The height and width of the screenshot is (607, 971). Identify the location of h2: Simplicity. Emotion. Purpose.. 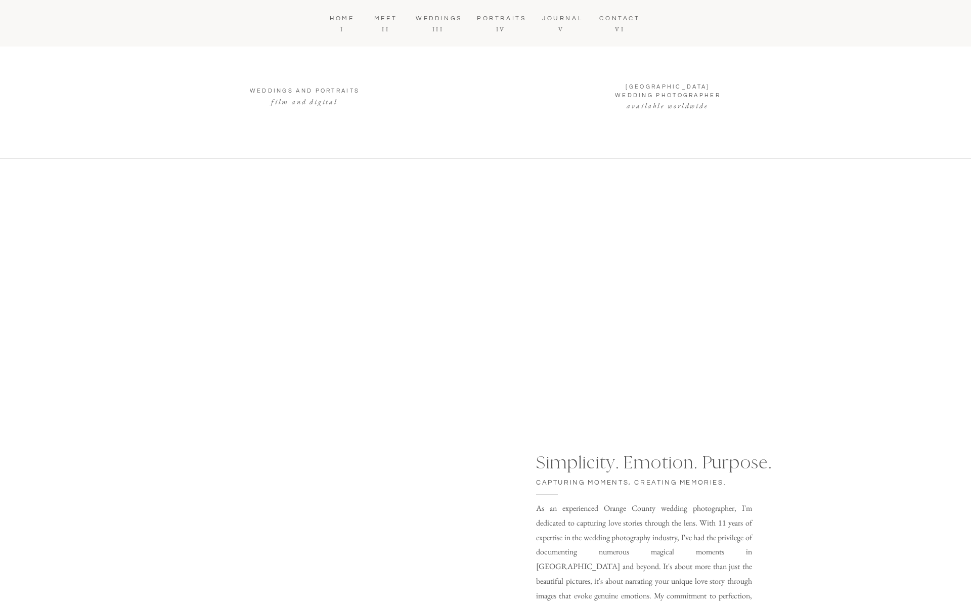
(659, 468).